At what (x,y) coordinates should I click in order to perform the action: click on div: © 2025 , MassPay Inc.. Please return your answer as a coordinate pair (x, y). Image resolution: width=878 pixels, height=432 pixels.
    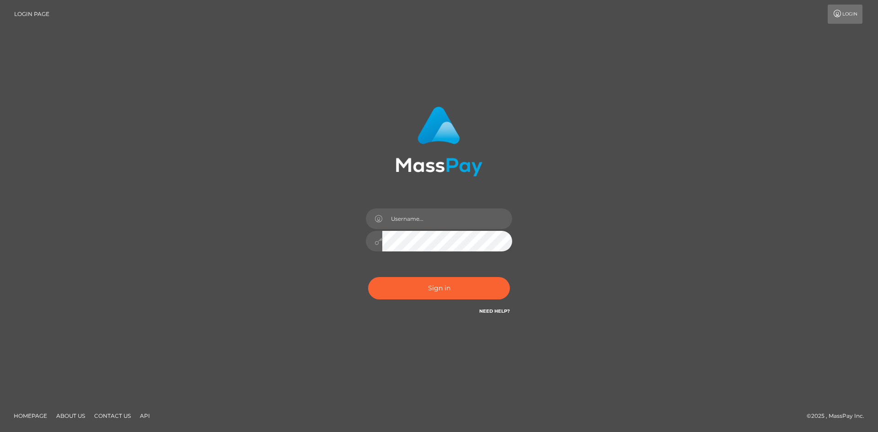
    Looking at the image, I should click on (839, 416).